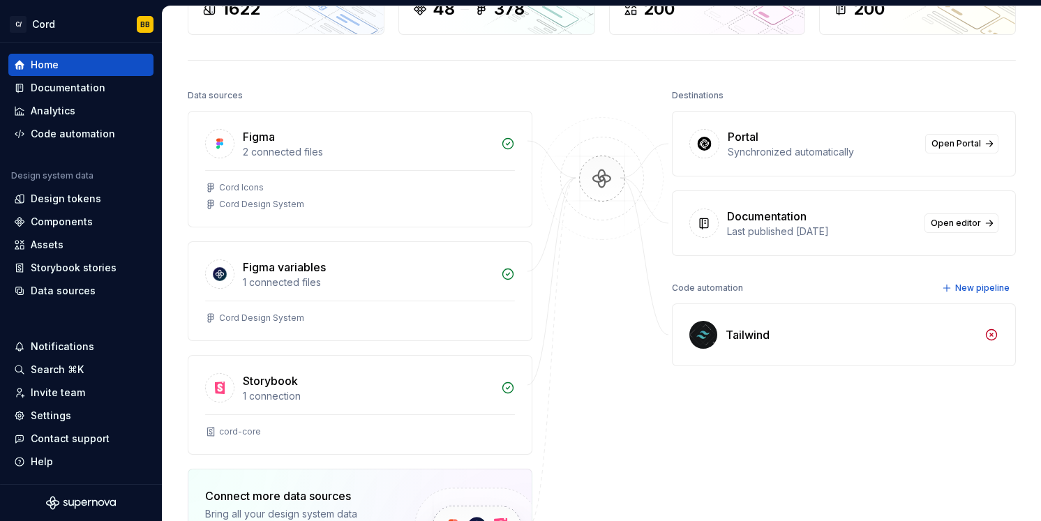  Describe the element at coordinates (270, 381) in the screenshot. I see `div: Storybook` at that location.